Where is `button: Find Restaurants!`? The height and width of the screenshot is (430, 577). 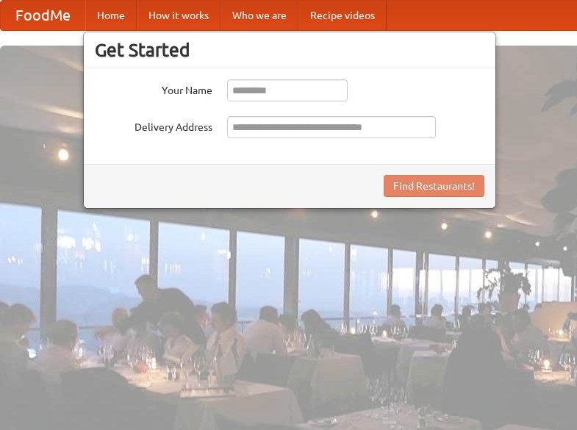 button: Find Restaurants! is located at coordinates (434, 186).